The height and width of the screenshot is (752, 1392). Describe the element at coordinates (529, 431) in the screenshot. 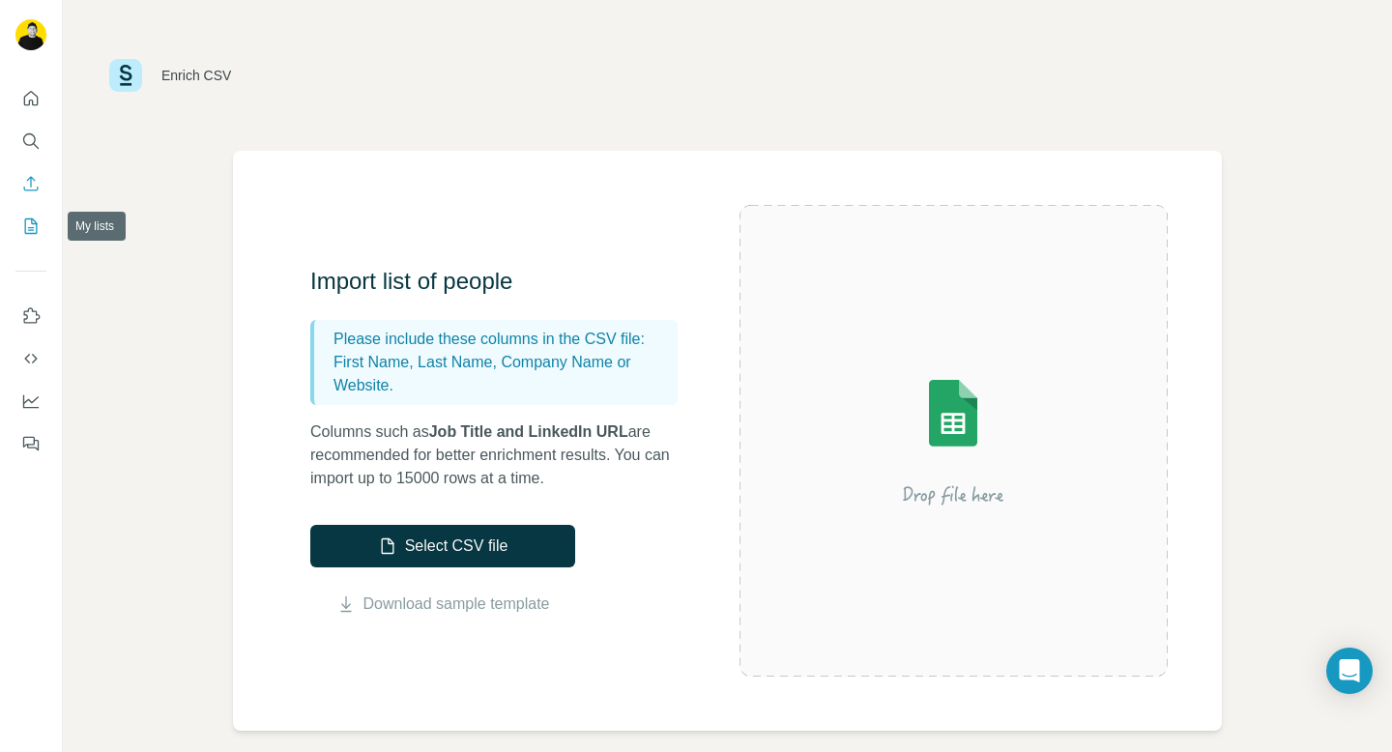

I see `span: Job Title and LinkedIn URL` at that location.